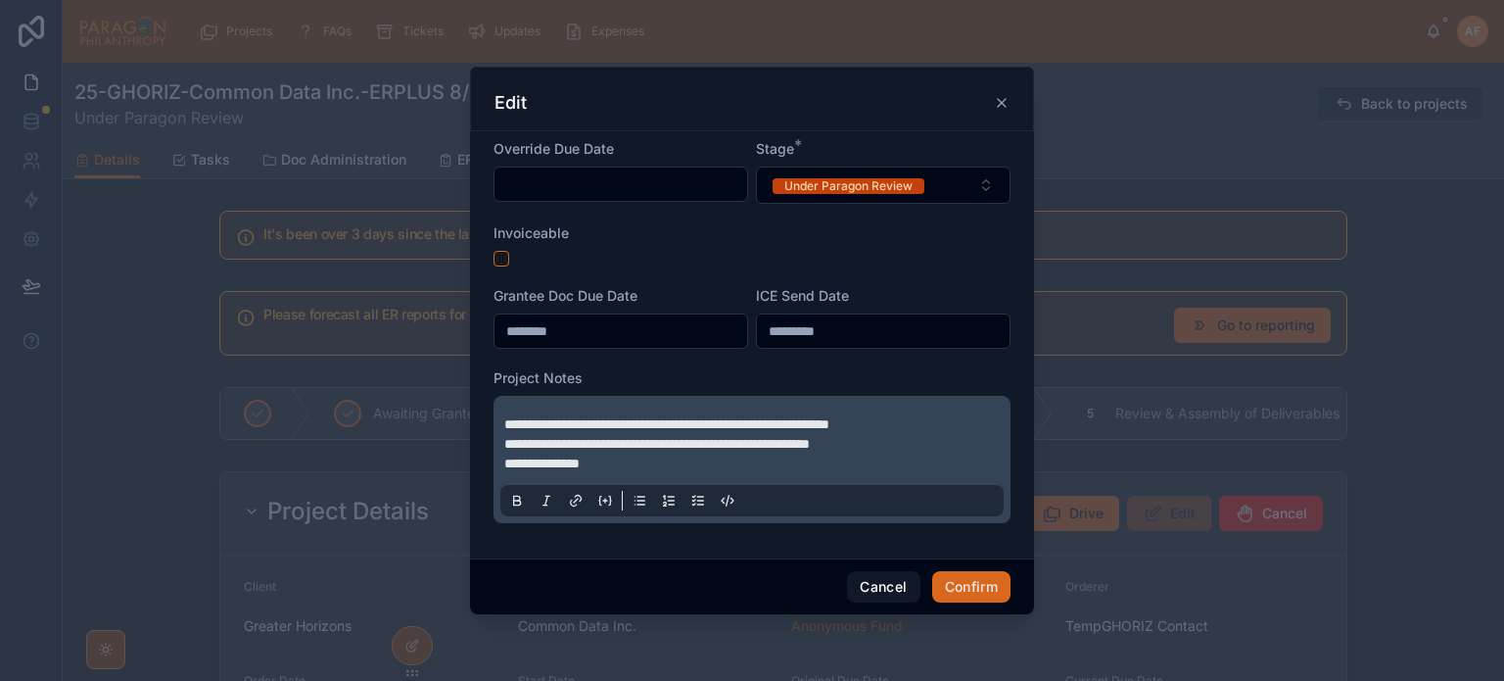 The width and height of the screenshot is (1504, 681). I want to click on span: Override Due Date, so click(553, 148).